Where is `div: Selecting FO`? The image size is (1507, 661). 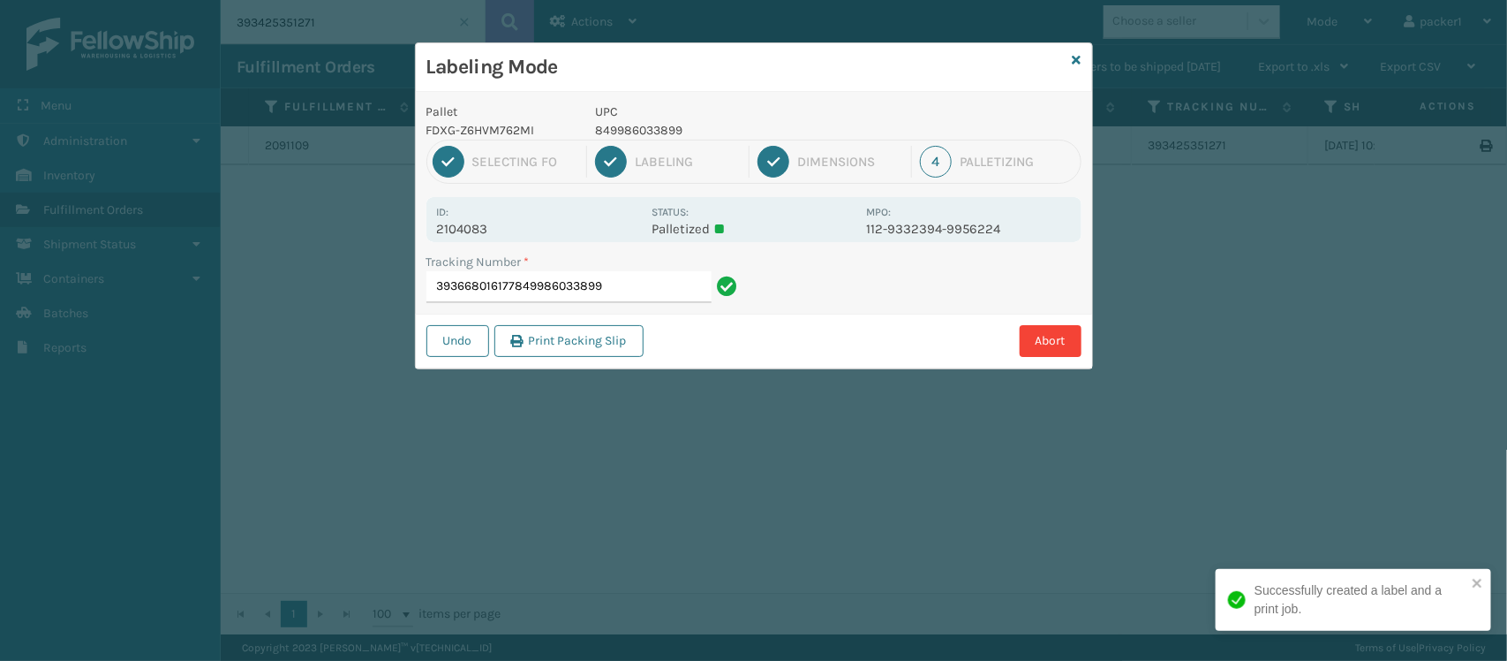 div: Selecting FO is located at coordinates (525, 162).